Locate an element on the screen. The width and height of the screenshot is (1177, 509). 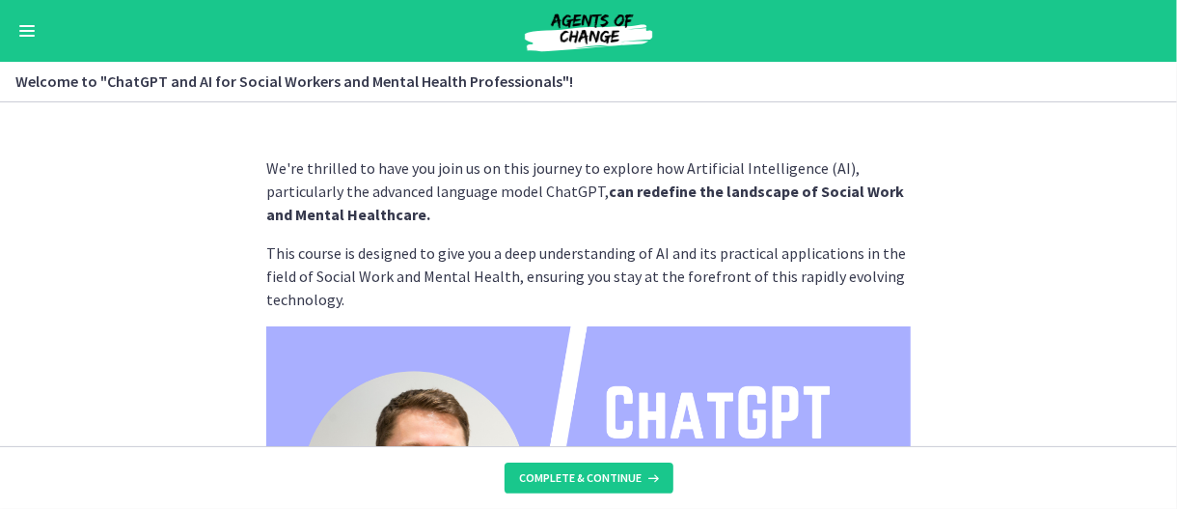
p: This course is designed to give you a deep understanding of AI and its practical applications in ... is located at coordinates (589, 276).